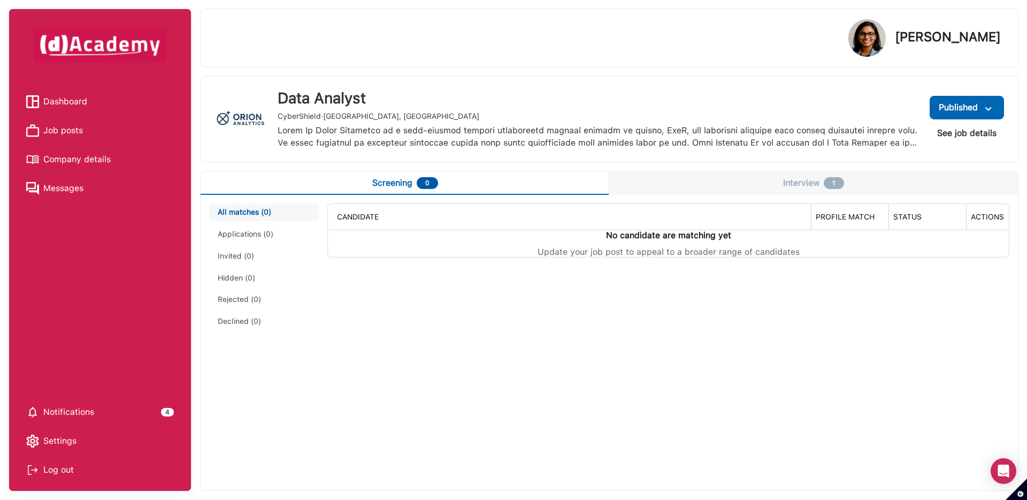  Describe the element at coordinates (264, 256) in the screenshot. I see `button: Invited (0)` at that location.